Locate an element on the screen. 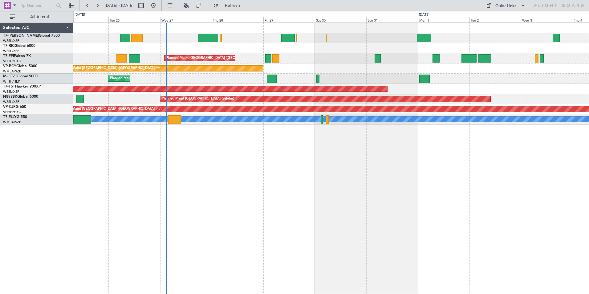  button: All Aircraft is located at coordinates (37, 17).